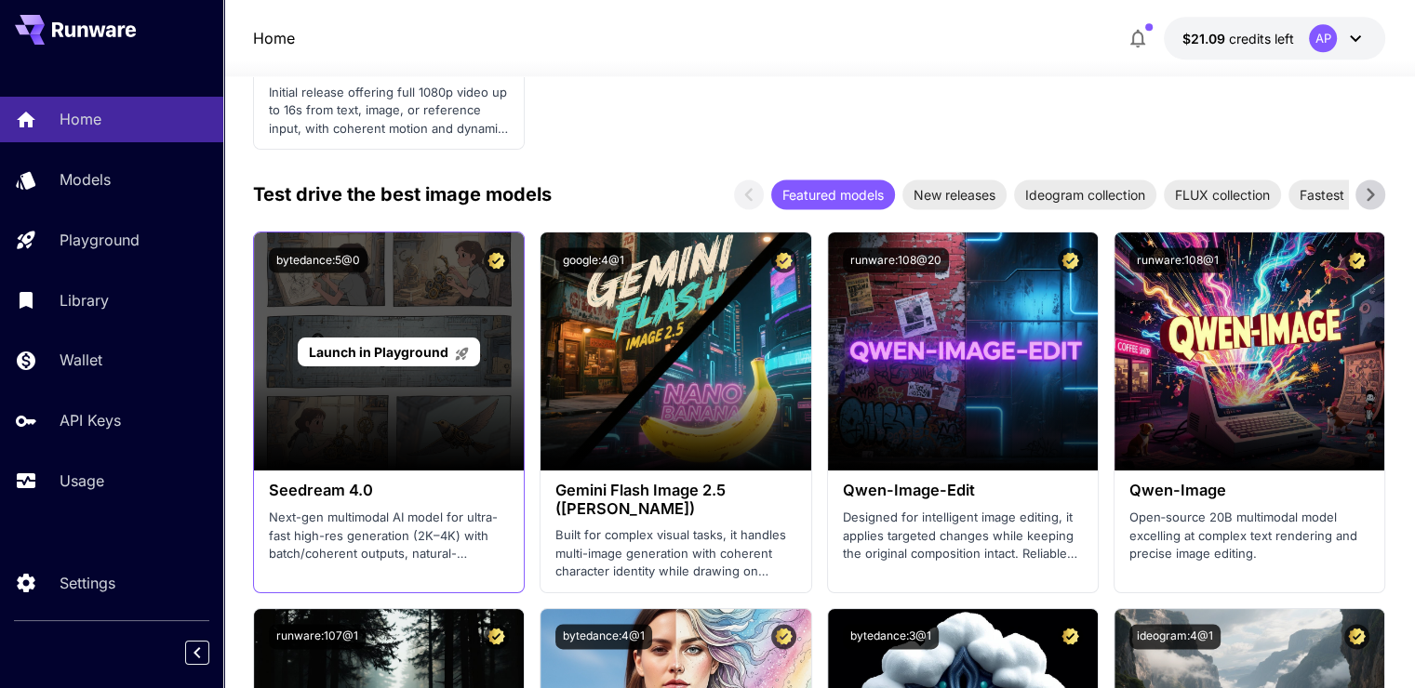  What do you see at coordinates (1323, 38) in the screenshot?
I see `div: AP` at bounding box center [1323, 38].